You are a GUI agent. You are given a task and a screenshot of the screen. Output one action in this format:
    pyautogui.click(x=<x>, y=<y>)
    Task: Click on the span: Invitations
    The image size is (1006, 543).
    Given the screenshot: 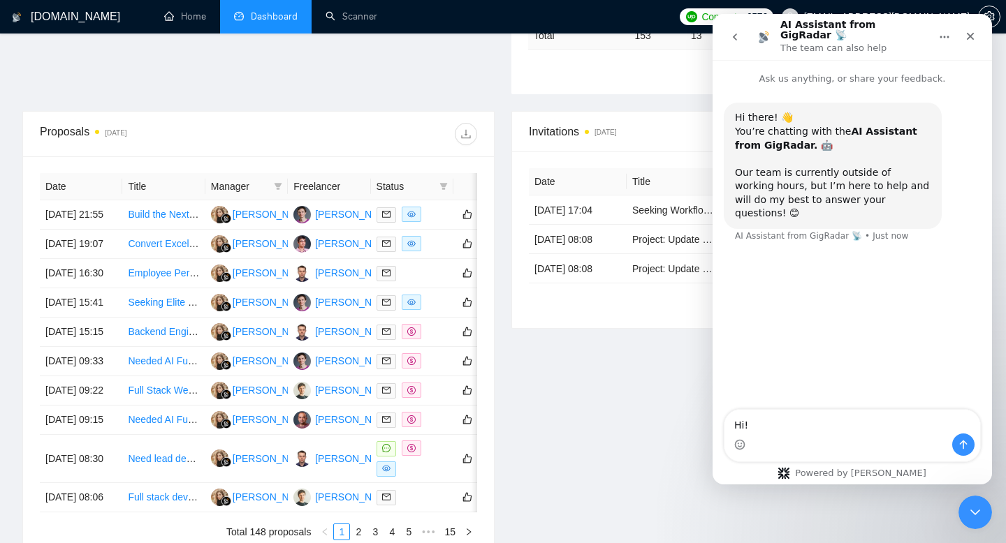 What is the action you would take?
    pyautogui.click(x=747, y=131)
    